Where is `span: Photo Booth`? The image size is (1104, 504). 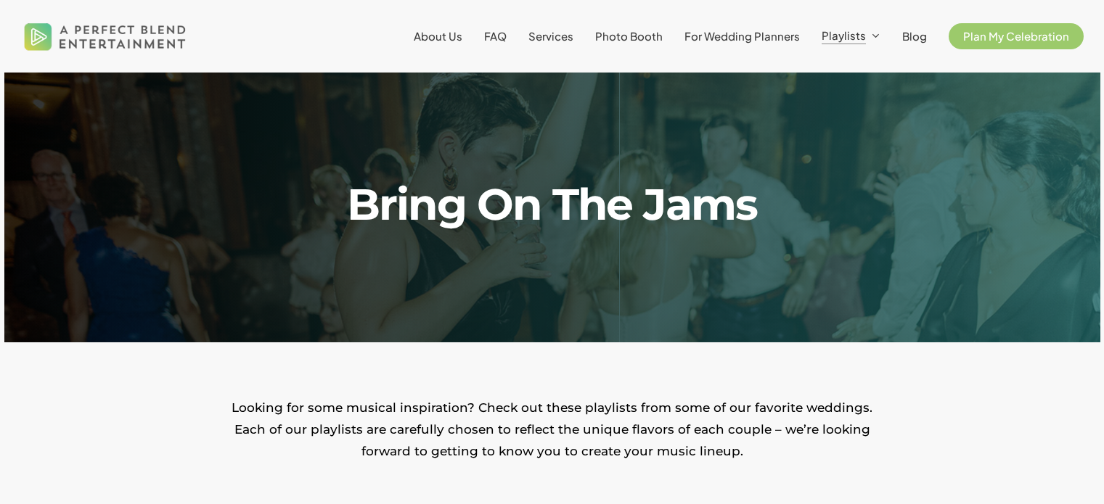
span: Photo Booth is located at coordinates (628, 36).